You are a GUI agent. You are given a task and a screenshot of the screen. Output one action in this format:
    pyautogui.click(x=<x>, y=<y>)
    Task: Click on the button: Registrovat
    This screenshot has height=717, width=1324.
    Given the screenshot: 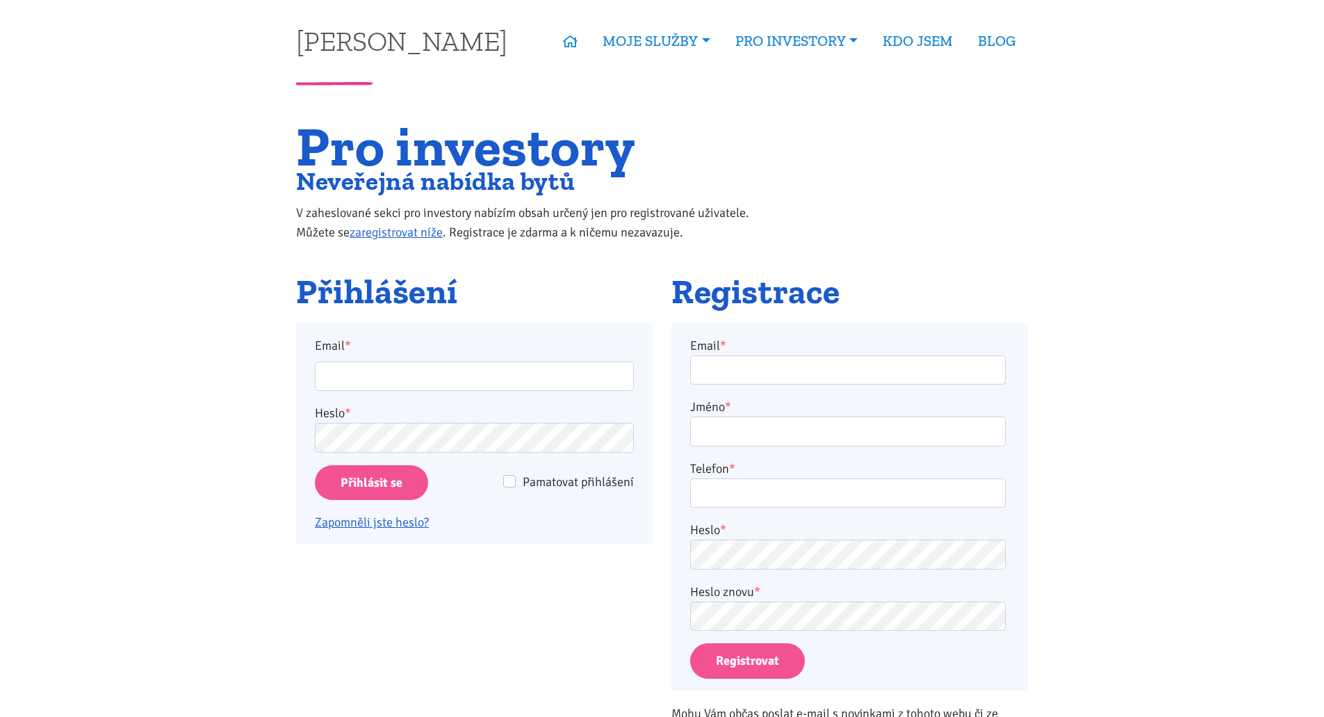 What is the action you would take?
    pyautogui.click(x=747, y=660)
    